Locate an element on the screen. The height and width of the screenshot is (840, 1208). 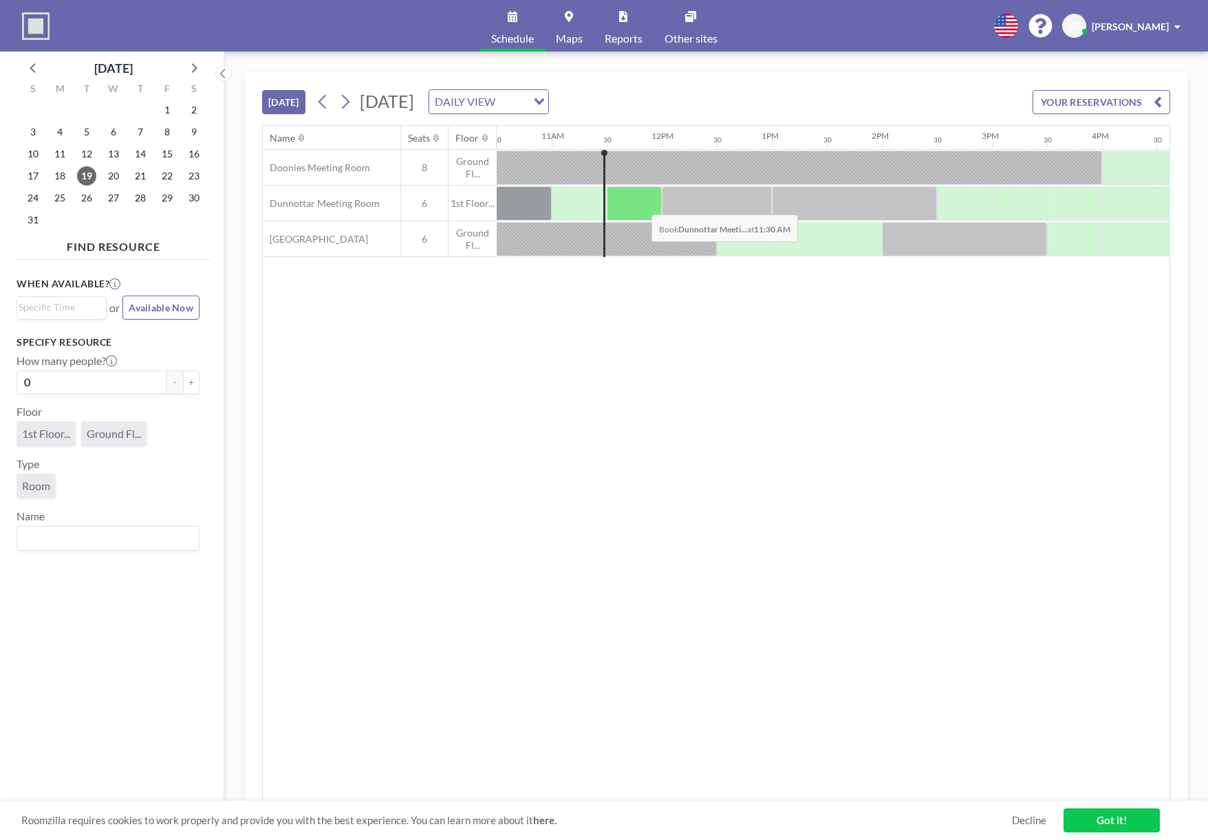
span: Monday, August 4, 2025 is located at coordinates (60, 132).